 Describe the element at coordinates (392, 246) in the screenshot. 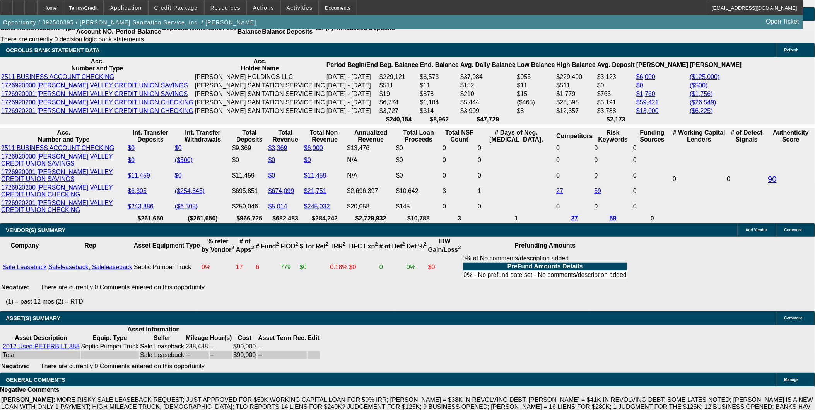

I see `b: # of Def` at that location.